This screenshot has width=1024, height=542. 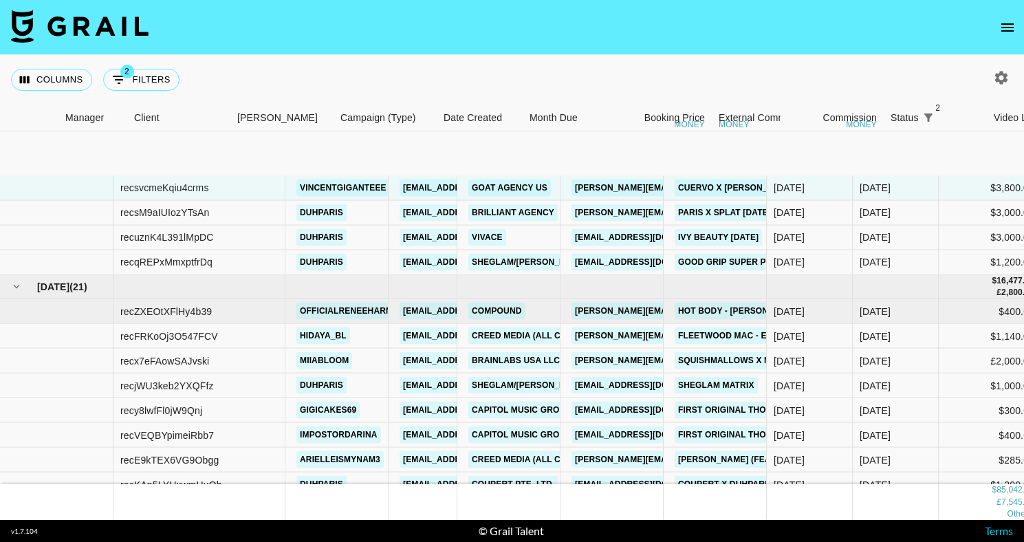 What do you see at coordinates (789, 311) in the screenshot?
I see `div: 25/08/2025` at bounding box center [789, 311].